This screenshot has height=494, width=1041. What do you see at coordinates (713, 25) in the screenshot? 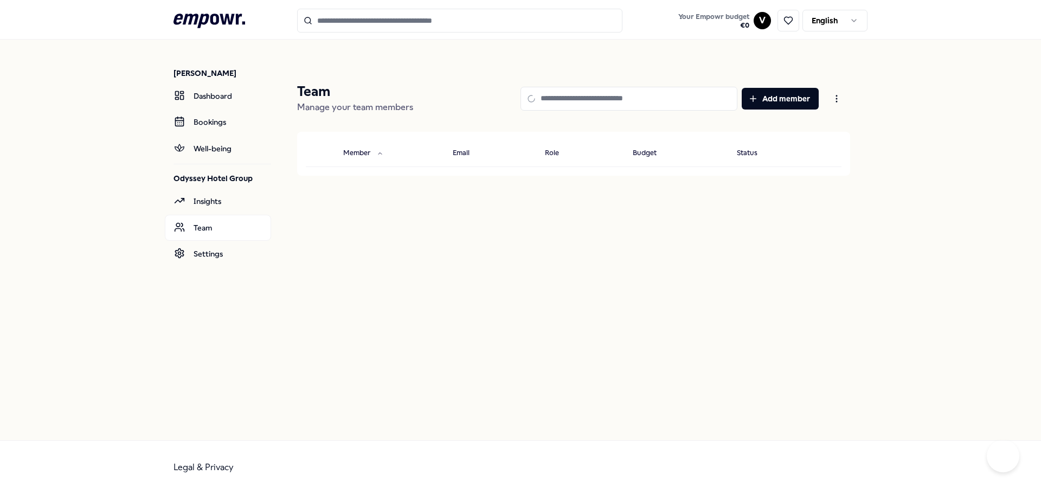
I see `span: € 0` at bounding box center [713, 25].